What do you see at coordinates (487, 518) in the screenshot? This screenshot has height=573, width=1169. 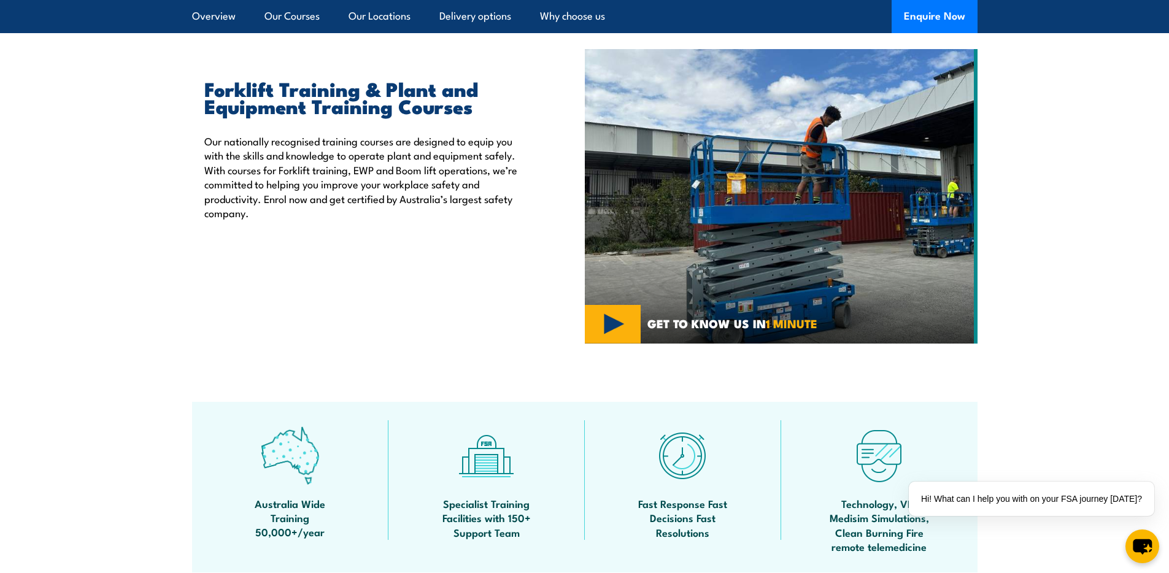 I see `span: Specialist Training Facilities with 150+ Support Team` at bounding box center [487, 518].